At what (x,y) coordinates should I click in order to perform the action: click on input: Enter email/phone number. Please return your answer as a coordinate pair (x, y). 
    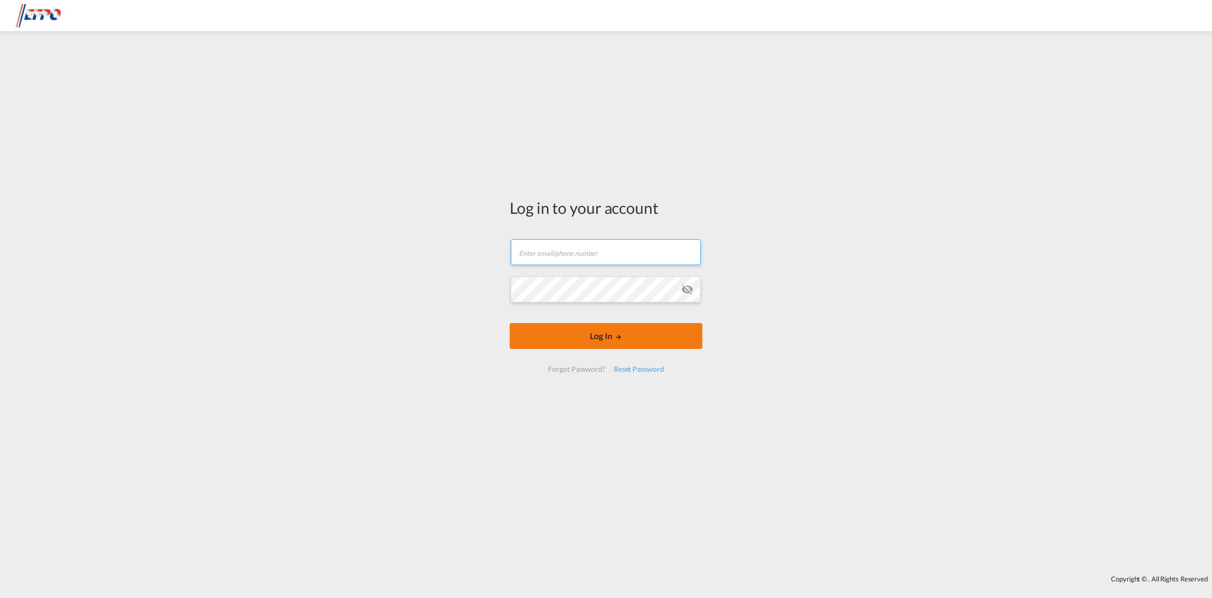
    Looking at the image, I should click on (605, 252).